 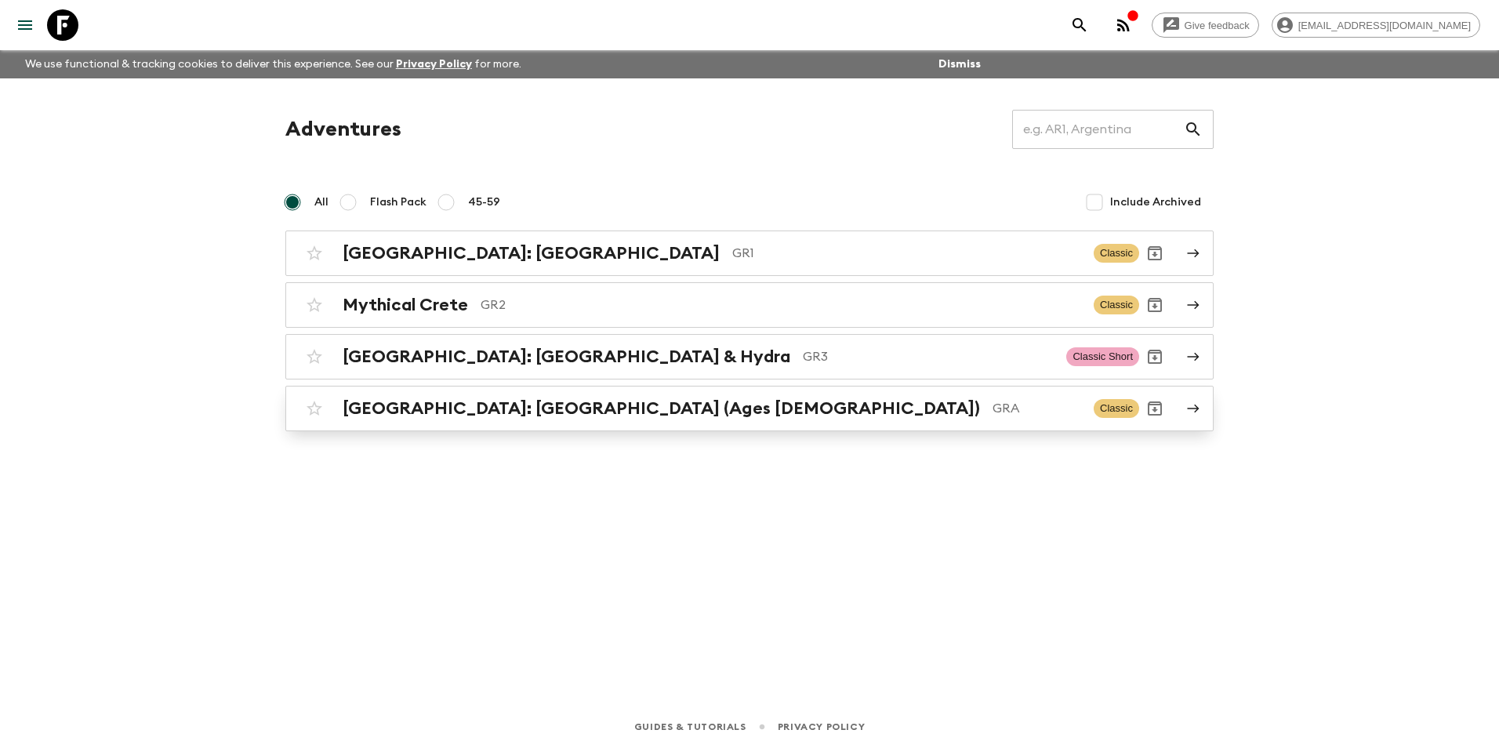 What do you see at coordinates (1037, 409) in the screenshot?
I see `p: GRA` at bounding box center [1037, 409].